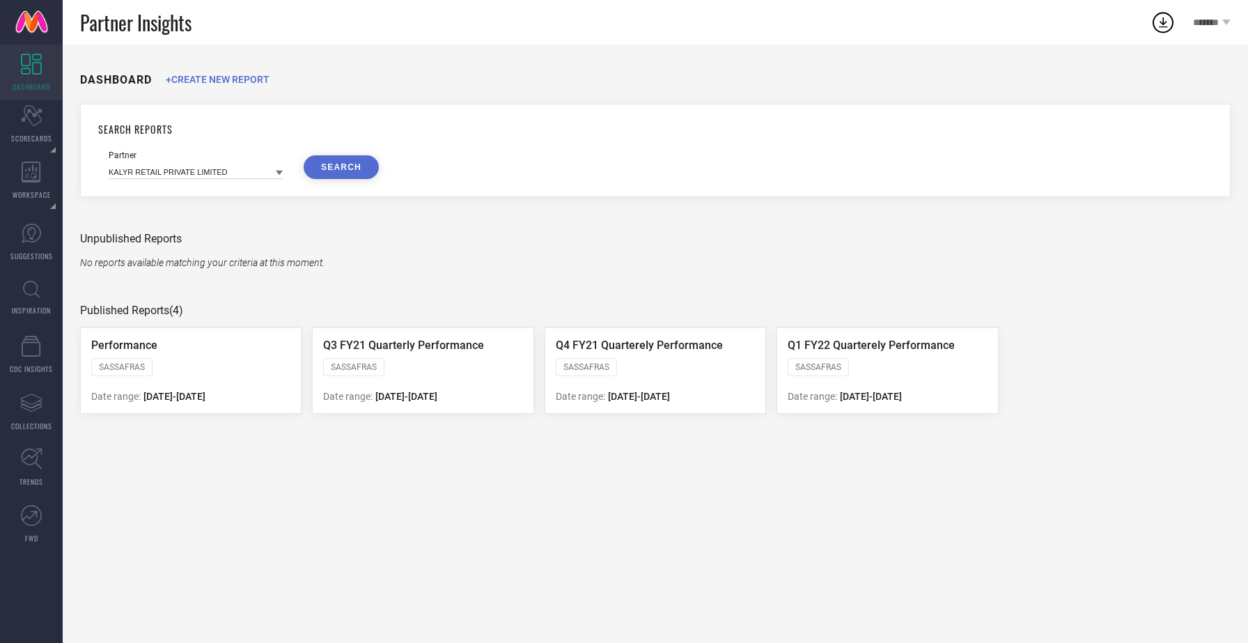  Describe the element at coordinates (116, 79) in the screenshot. I see `h1: DASHBOARD` at that location.